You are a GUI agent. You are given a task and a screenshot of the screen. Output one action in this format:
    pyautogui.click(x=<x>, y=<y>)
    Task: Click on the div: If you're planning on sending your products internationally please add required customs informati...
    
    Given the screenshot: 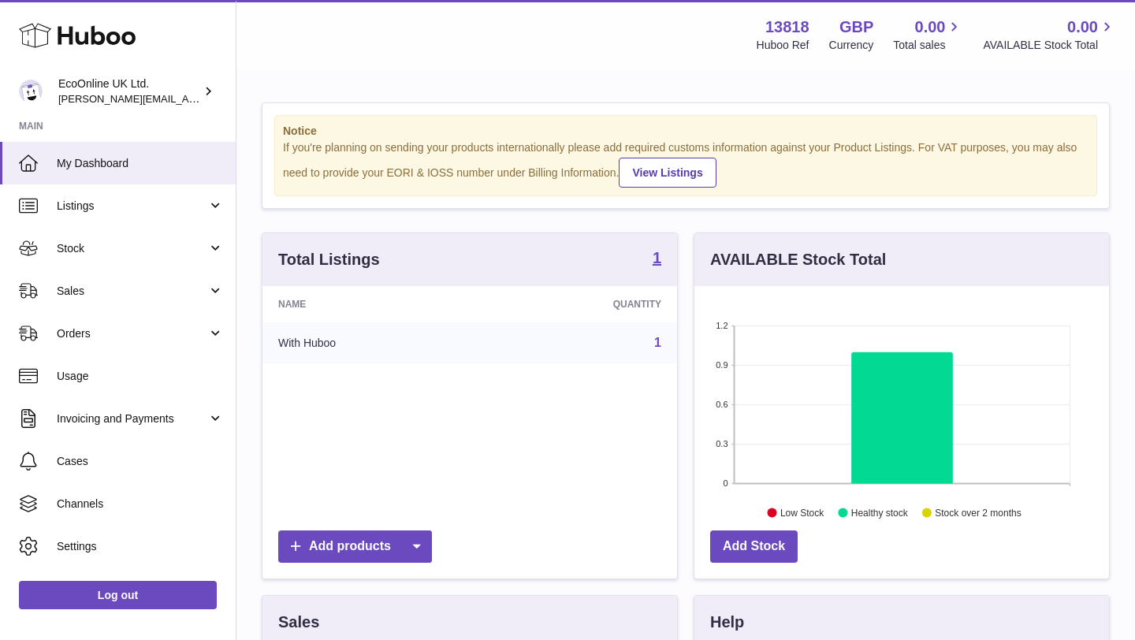 What is the action you would take?
    pyautogui.click(x=686, y=164)
    